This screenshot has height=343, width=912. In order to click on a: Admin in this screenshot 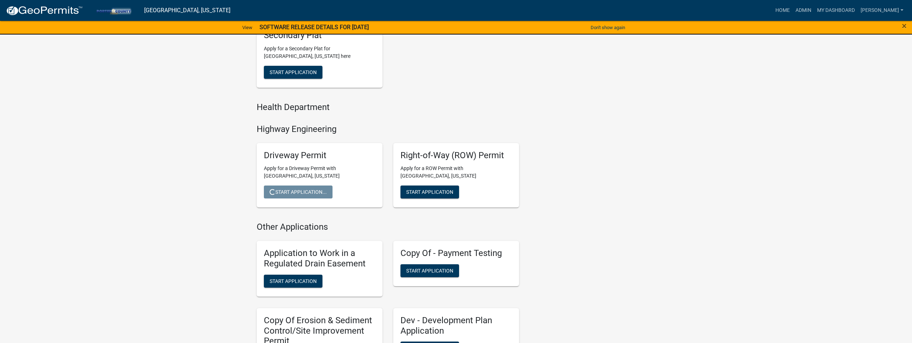, I will do `click(803, 10)`.